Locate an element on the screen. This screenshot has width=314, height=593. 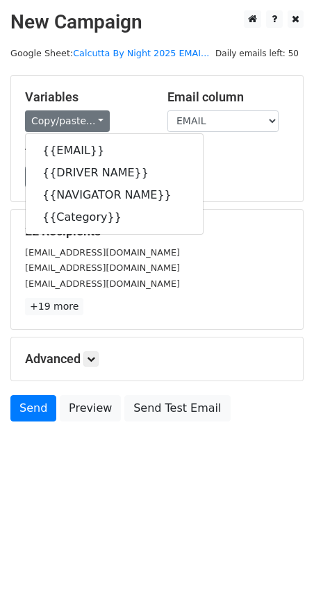
a: Daily emails left: 50 is located at coordinates (257, 53).